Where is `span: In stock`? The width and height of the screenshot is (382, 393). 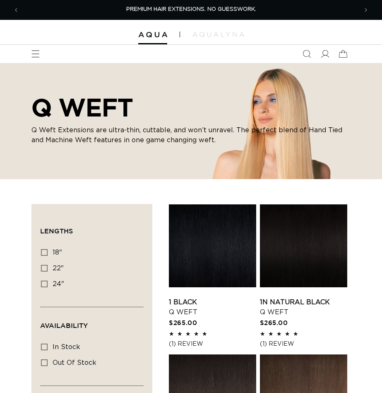 span: In stock is located at coordinates (66, 347).